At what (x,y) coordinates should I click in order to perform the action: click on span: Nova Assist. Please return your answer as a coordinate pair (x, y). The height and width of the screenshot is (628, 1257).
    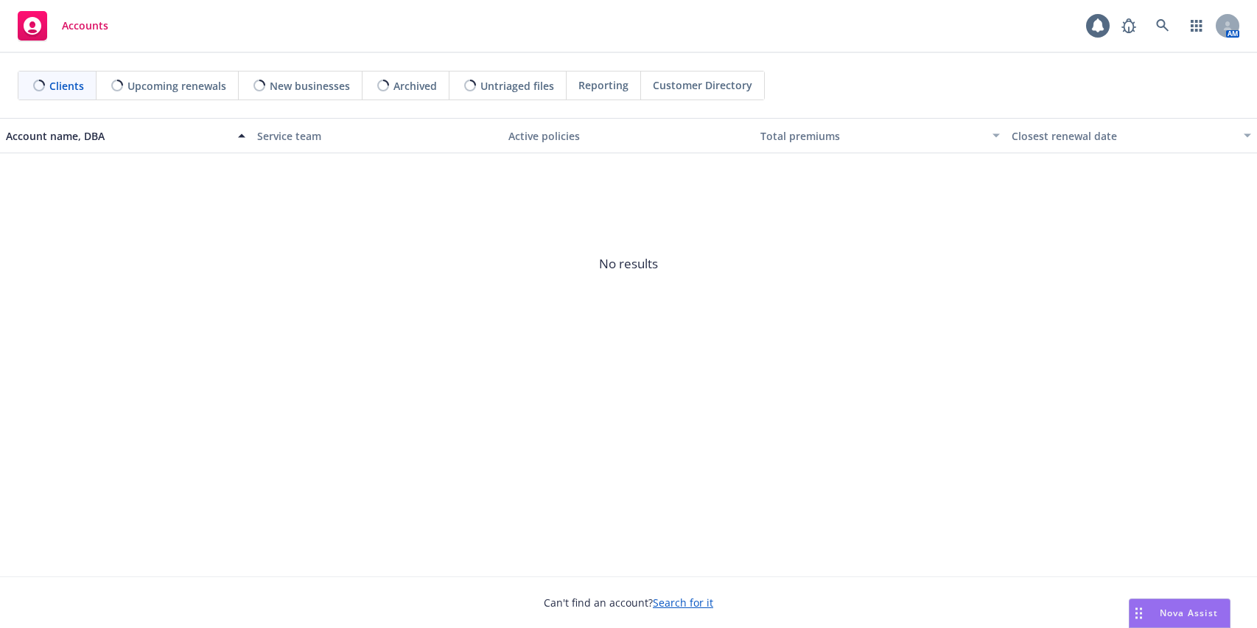
    Looking at the image, I should click on (1189, 612).